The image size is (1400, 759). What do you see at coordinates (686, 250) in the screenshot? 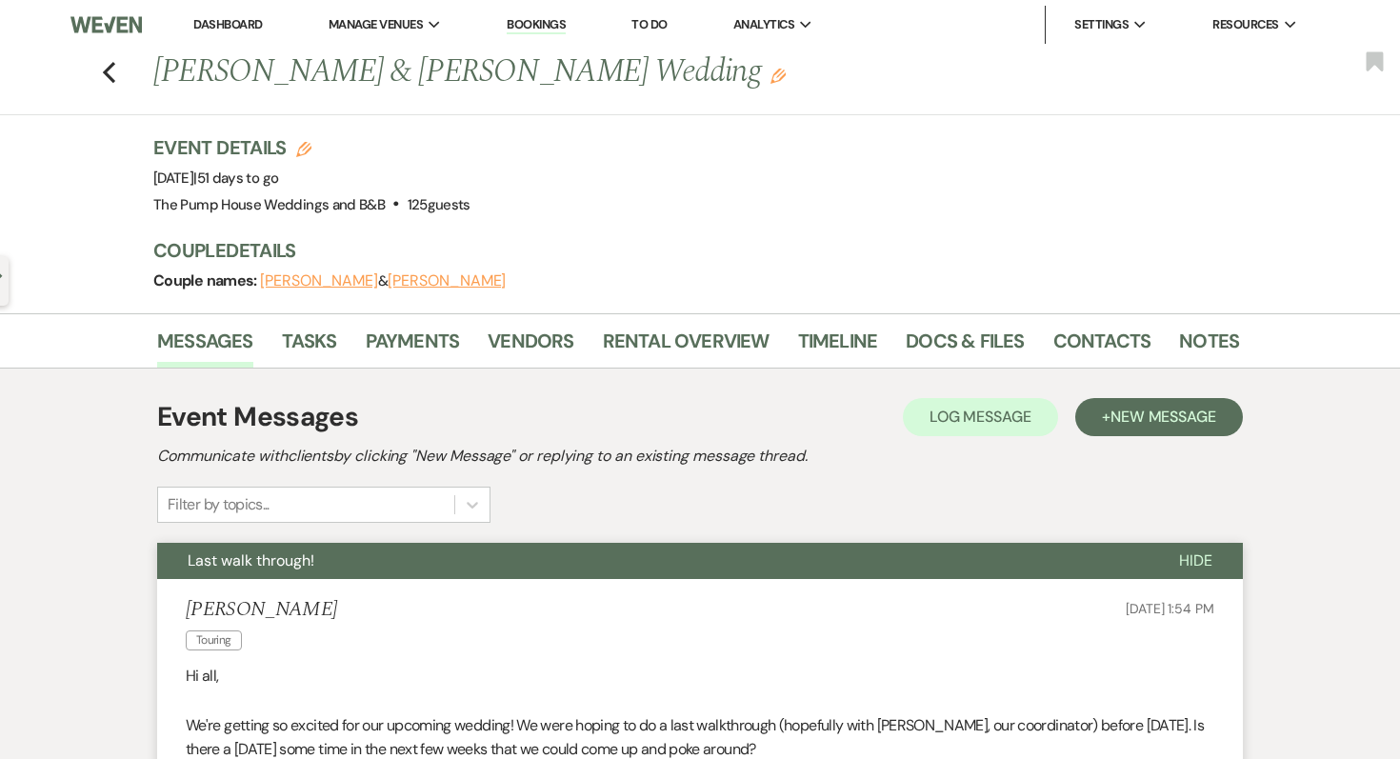
I see `h3: Couple Details` at bounding box center [686, 250].